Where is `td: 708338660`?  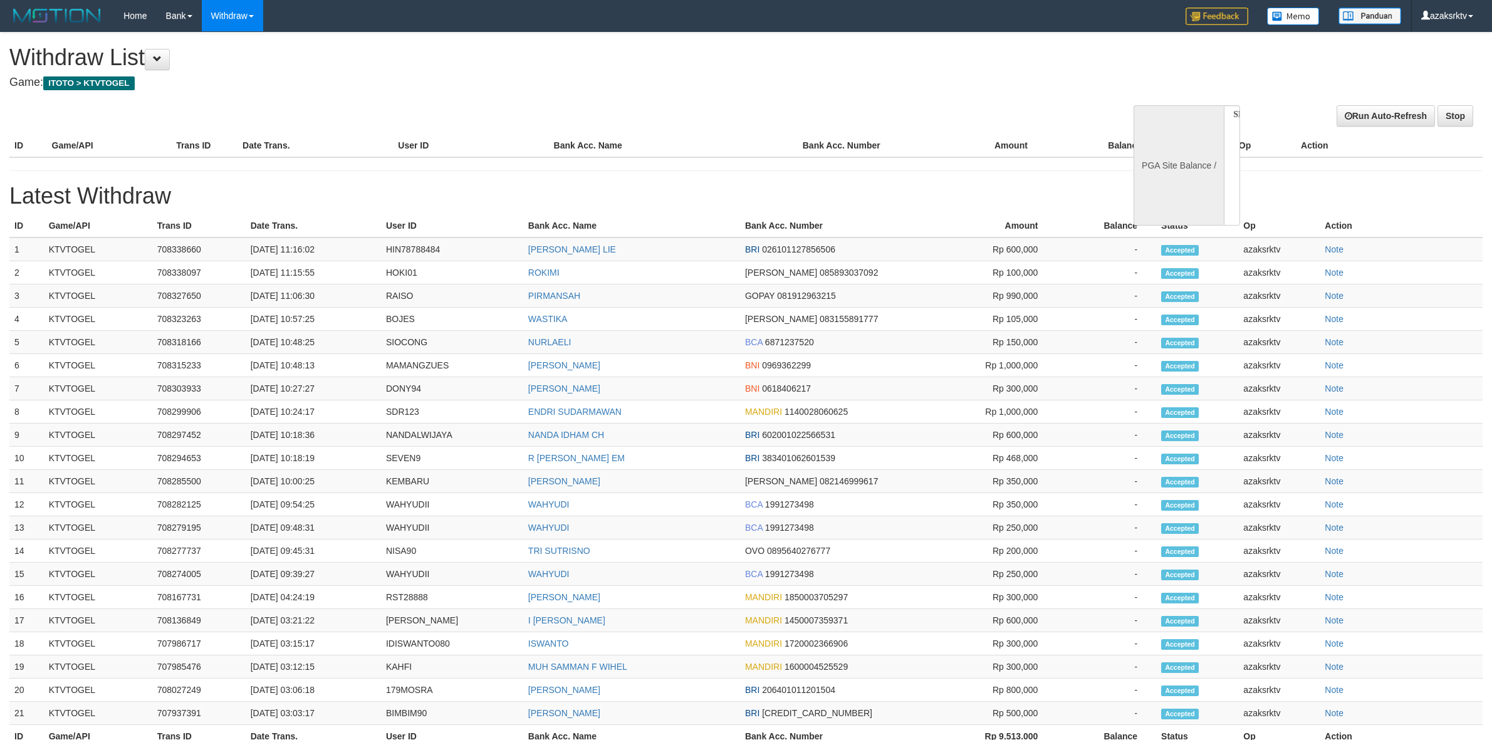
td: 708338660 is located at coordinates (199, 249).